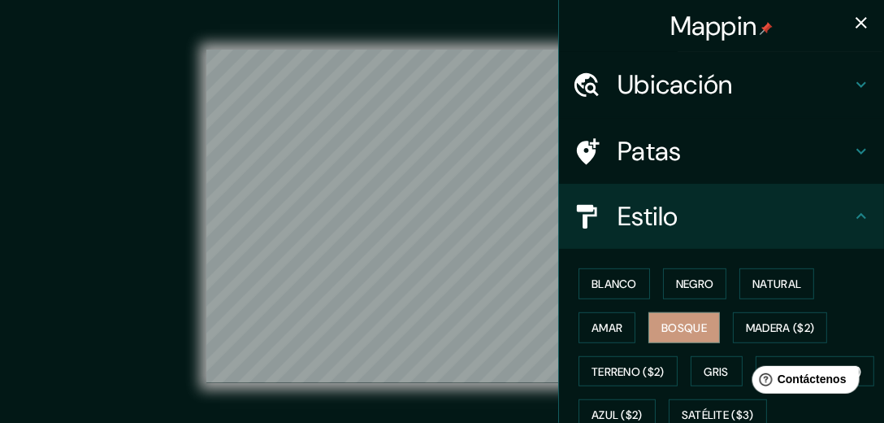 Image resolution: width=884 pixels, height=423 pixels. What do you see at coordinates (722, 216) in the screenshot?
I see `div: Estilo` at bounding box center [722, 216].